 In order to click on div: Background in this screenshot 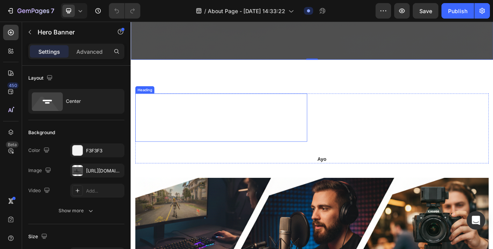, I will do `click(41, 133)`.